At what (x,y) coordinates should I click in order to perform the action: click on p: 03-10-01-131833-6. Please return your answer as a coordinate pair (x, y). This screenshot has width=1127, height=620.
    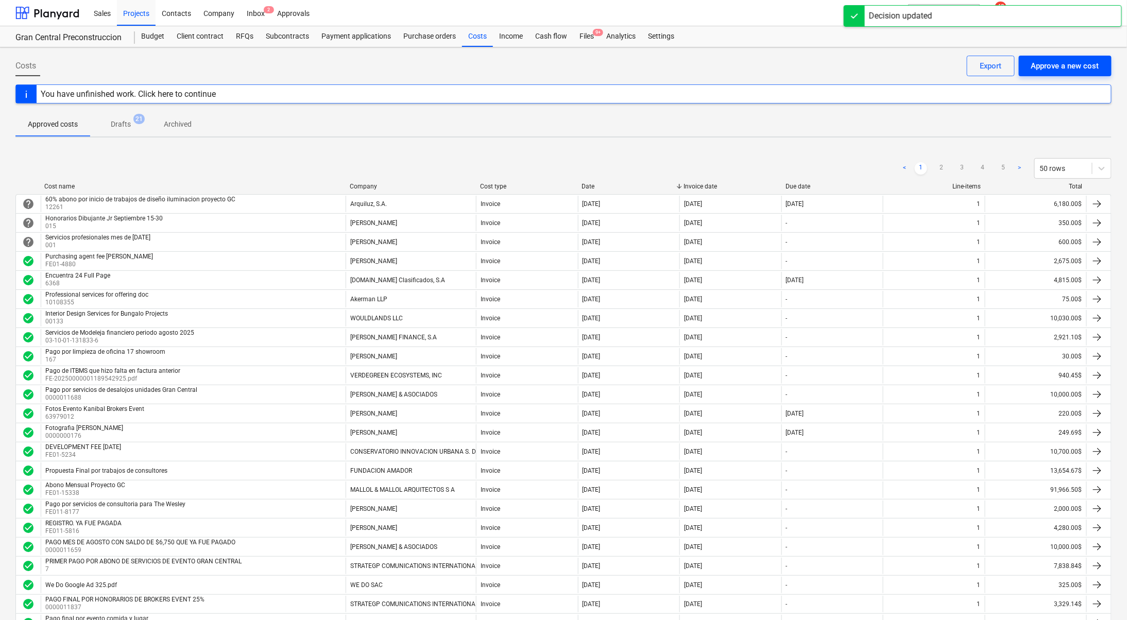
    Looking at the image, I should click on (121, 340).